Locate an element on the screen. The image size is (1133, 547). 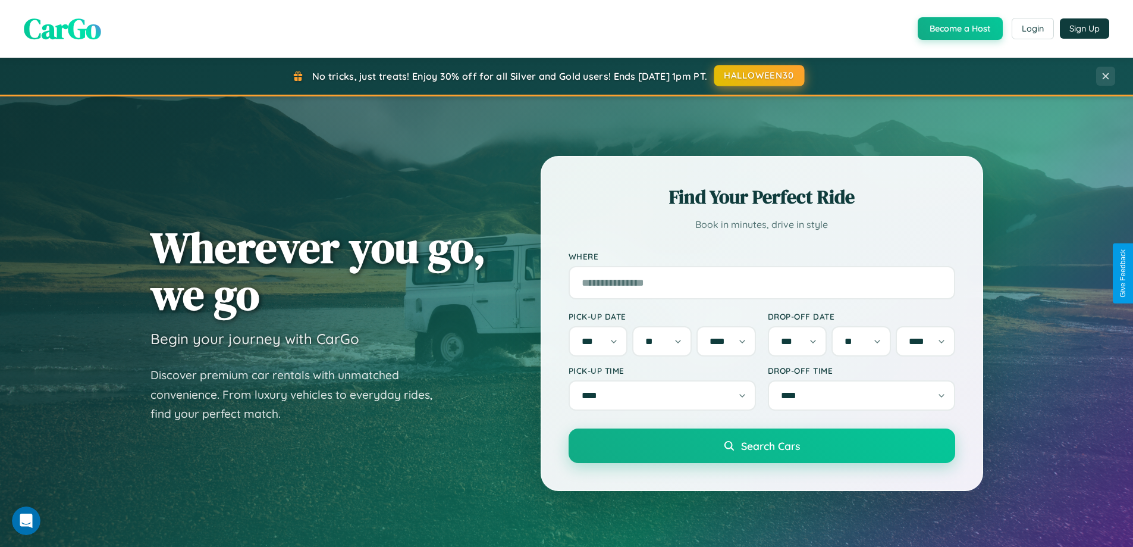
button: Become a Host is located at coordinates (960, 29).